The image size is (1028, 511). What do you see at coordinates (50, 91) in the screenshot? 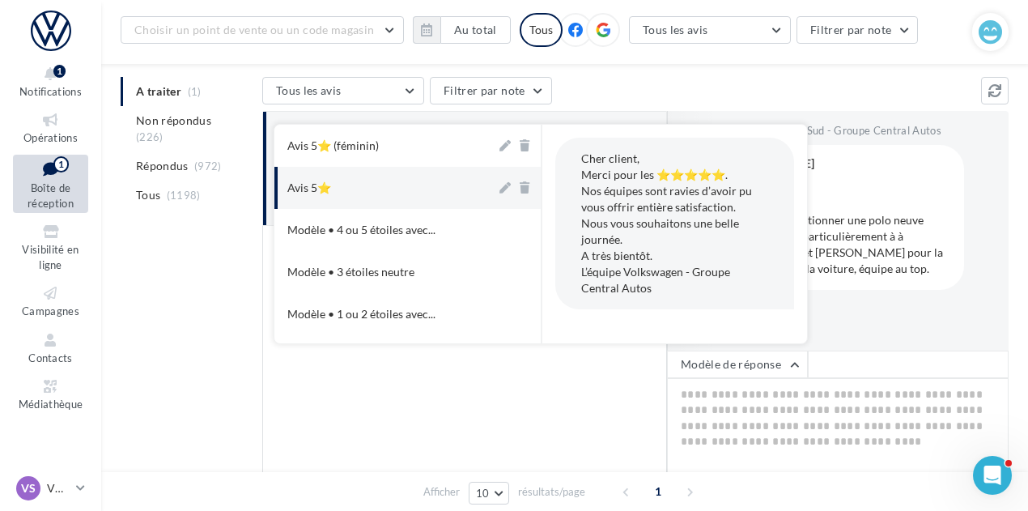
I see `span: Notifications` at bounding box center [50, 91].